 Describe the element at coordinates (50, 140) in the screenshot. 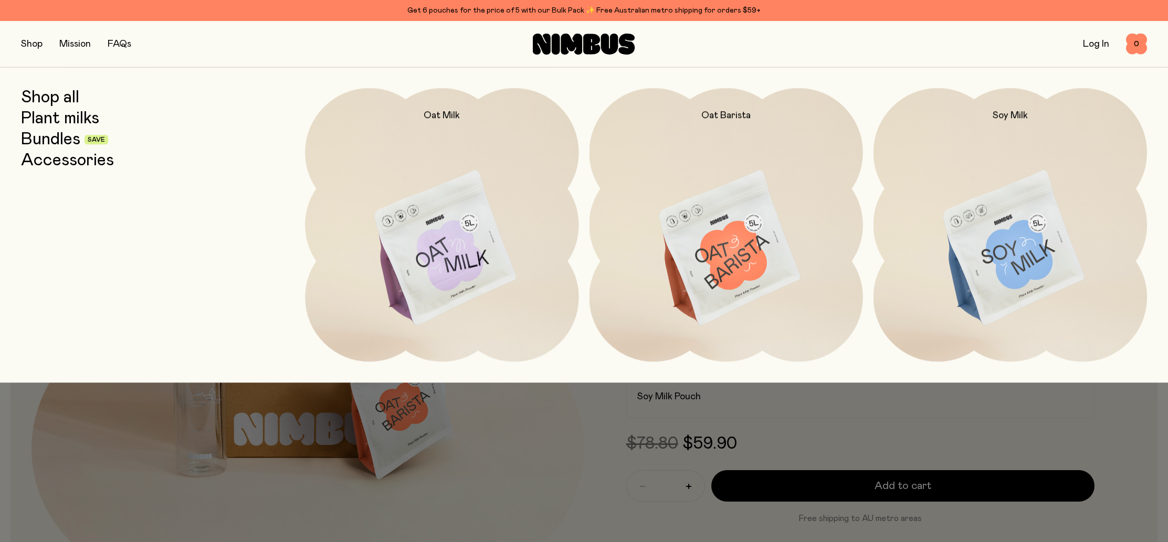

I see `a: Bundles` at that location.